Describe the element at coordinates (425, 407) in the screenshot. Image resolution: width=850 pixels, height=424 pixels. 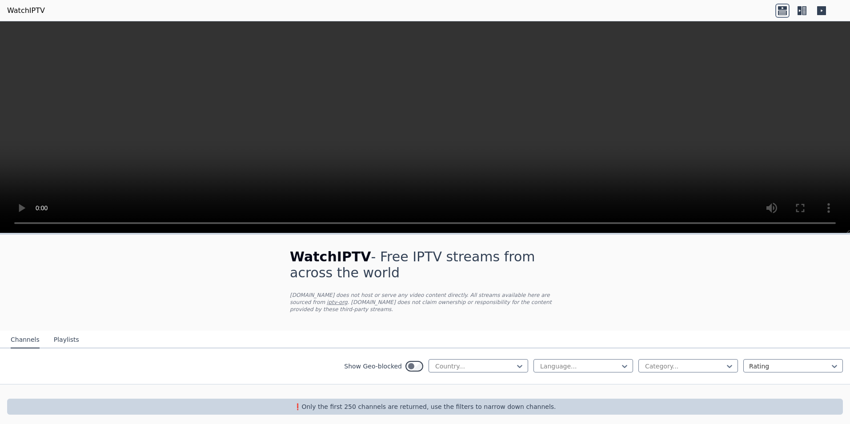
I see `p: ❗️Only the first 250 channels are returned, use the filters to narrow down channels.` at that location.